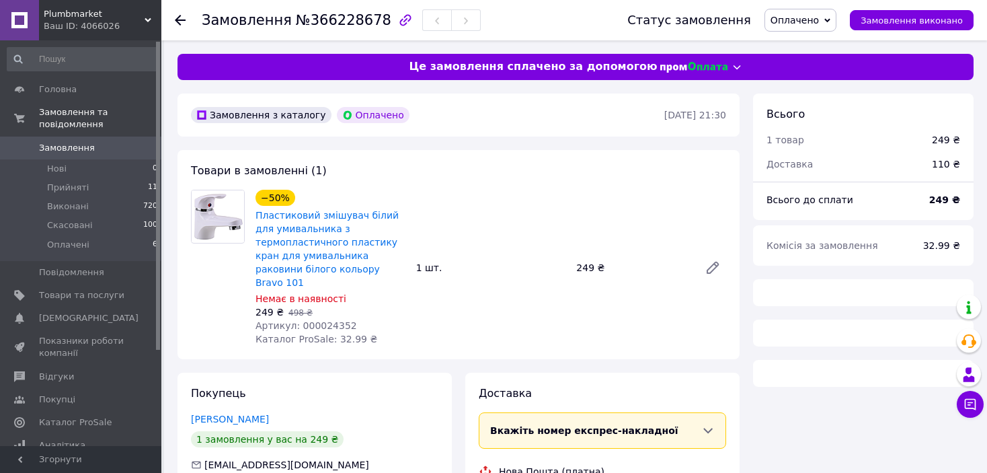 This screenshot has width=987, height=473. What do you see at coordinates (218, 216) in the screenshot?
I see `img: Пластиковий змішувач білий для умивальника з термопластичного пластику кран для умивальника раков...` at bounding box center [218, 216].